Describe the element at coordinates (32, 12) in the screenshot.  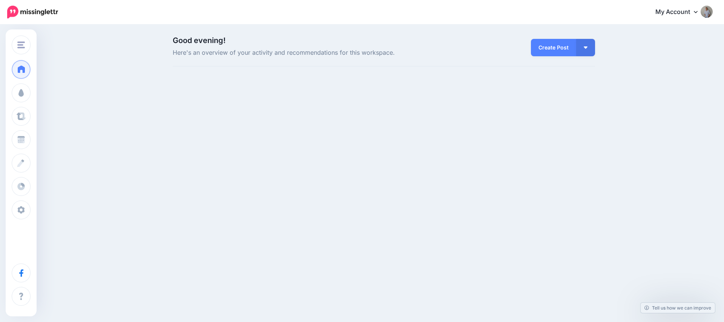
I see `img: Missinglettr` at that location.